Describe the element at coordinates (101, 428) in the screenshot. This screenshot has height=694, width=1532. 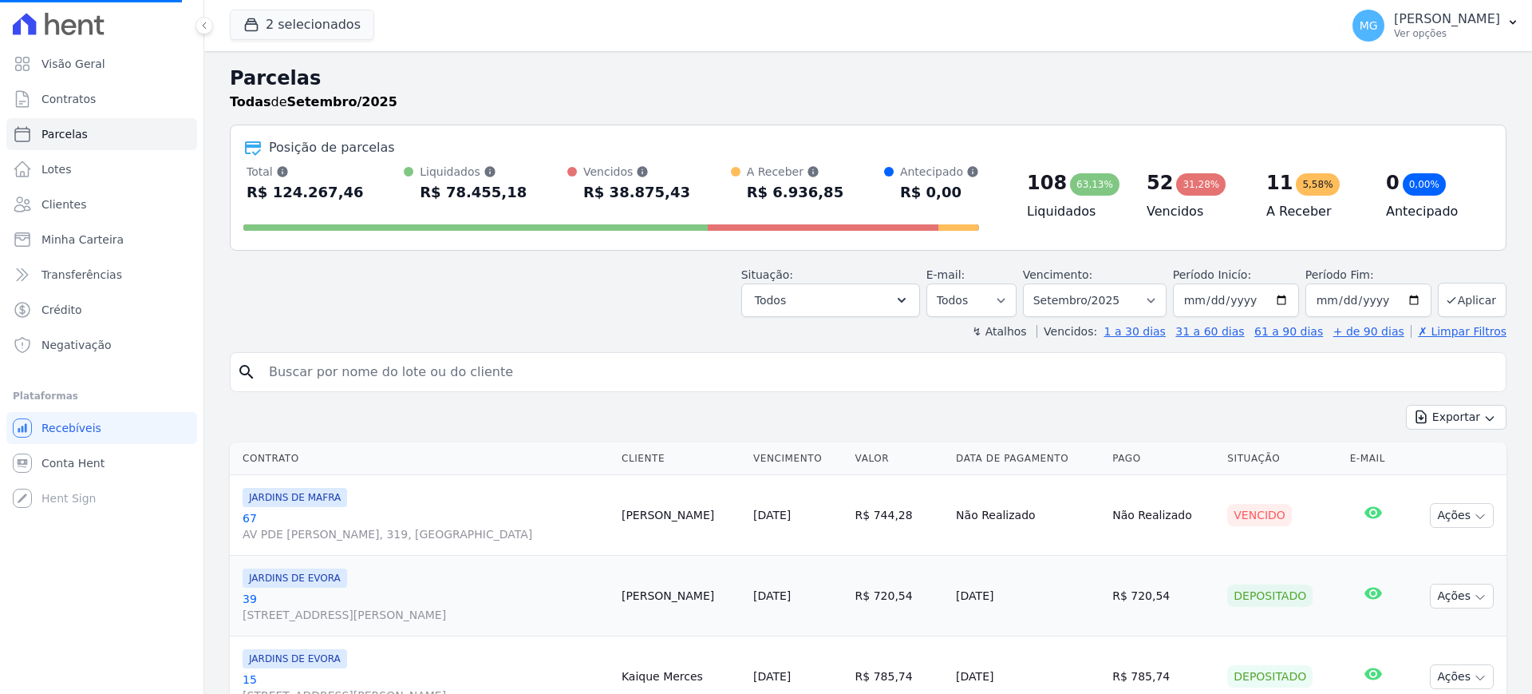
I see `a: Recebíveis` at that location.